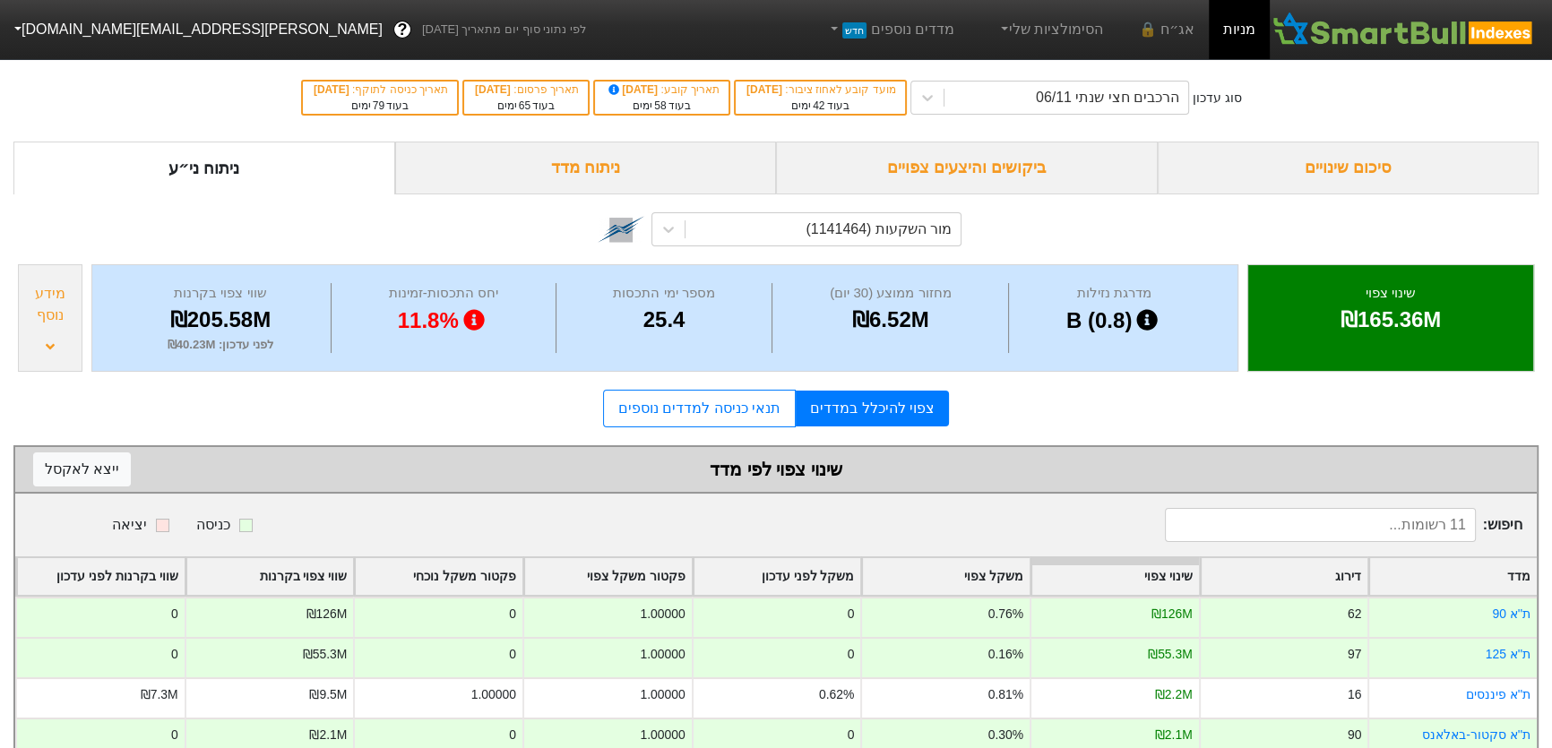  What do you see at coordinates (1050, 30) in the screenshot?
I see `a: הסימולציות שלי` at bounding box center [1050, 30].